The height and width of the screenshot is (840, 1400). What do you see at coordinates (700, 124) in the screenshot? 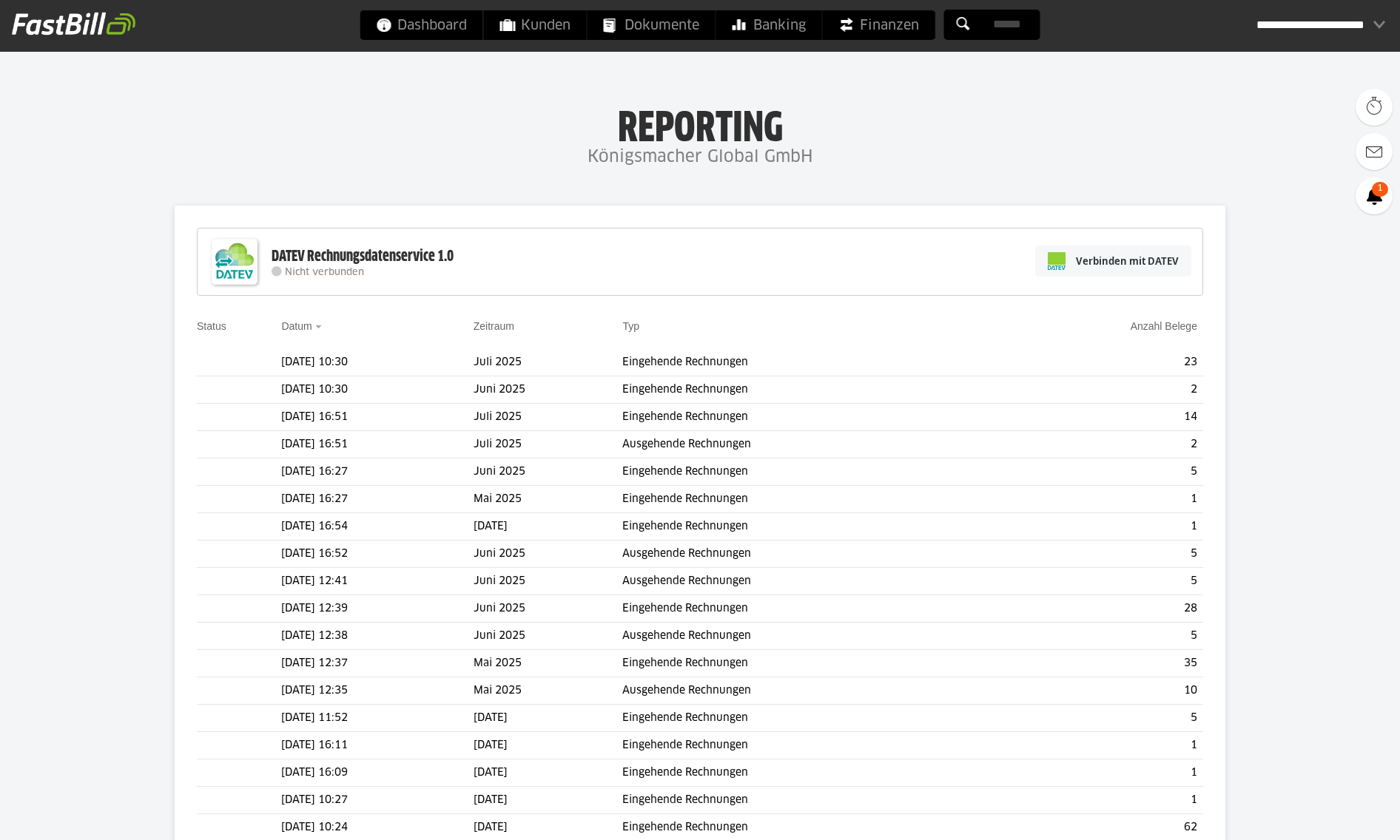
I see `h1: Reporting` at bounding box center [700, 124].